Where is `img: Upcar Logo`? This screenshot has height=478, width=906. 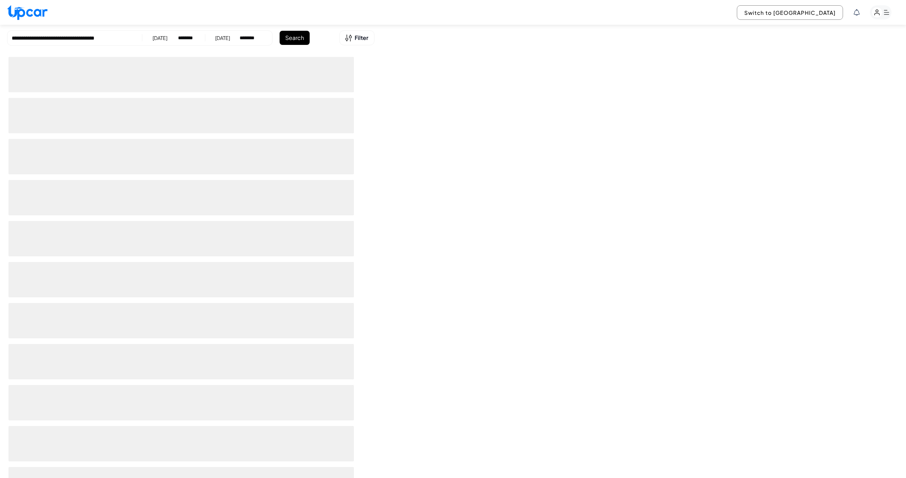
img: Upcar Logo is located at coordinates (27, 12).